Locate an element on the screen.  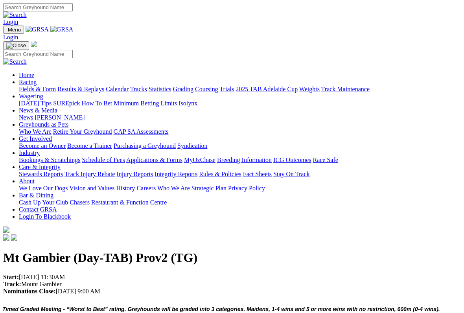
a: About is located at coordinates (27, 181).